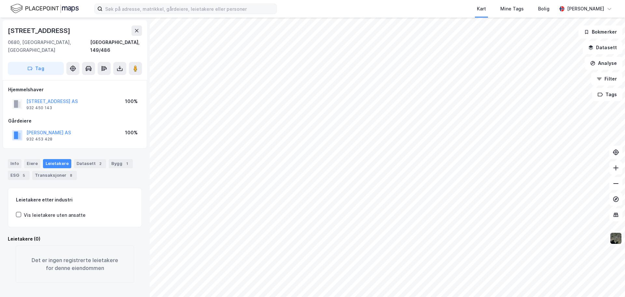 The image size is (625, 297). Describe the element at coordinates (607, 94) in the screenshot. I see `button: Tags` at that location.